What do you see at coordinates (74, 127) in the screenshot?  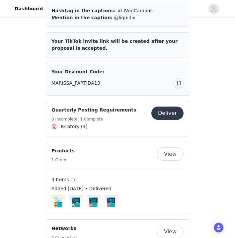 I see `span: IG Story (4)` at bounding box center [74, 127].